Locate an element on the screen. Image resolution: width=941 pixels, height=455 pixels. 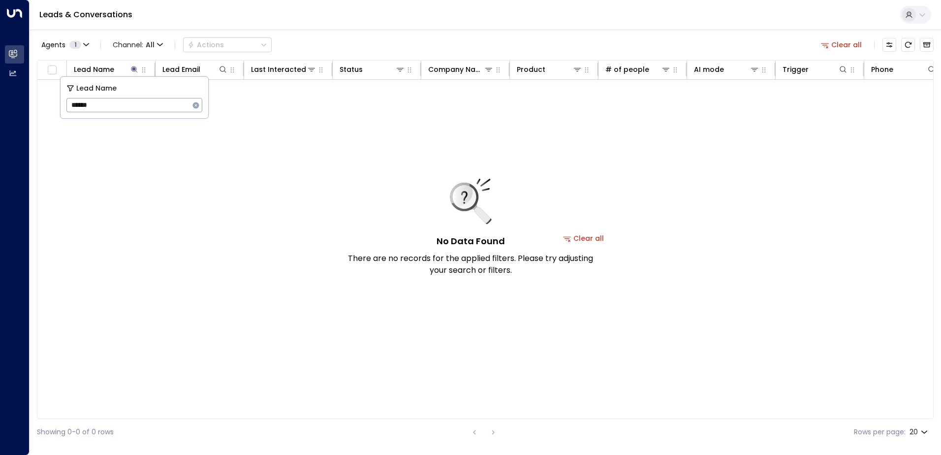
nav: pagination navigation is located at coordinates (484, 431).